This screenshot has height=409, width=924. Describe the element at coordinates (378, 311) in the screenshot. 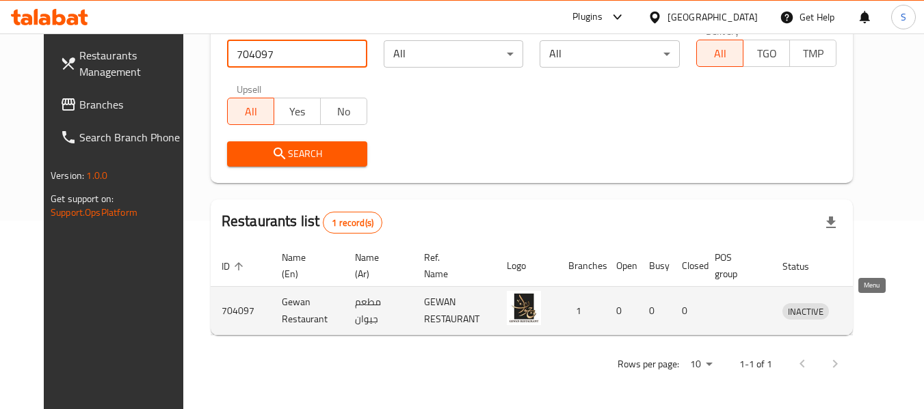

I see `td: مطعم جيوان` at that location.